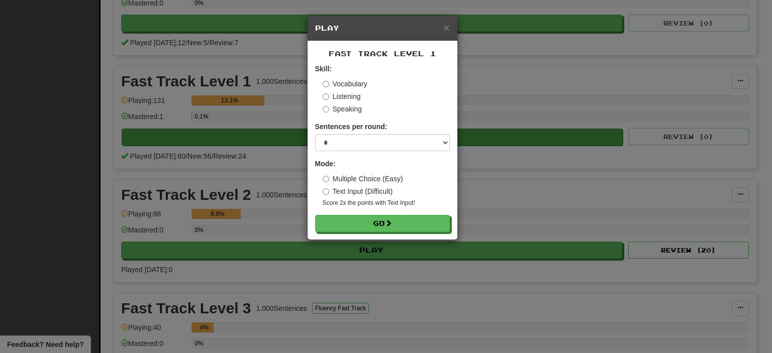 The image size is (772, 353). What do you see at coordinates (342, 96) in the screenshot?
I see `label: Listening` at bounding box center [342, 96].